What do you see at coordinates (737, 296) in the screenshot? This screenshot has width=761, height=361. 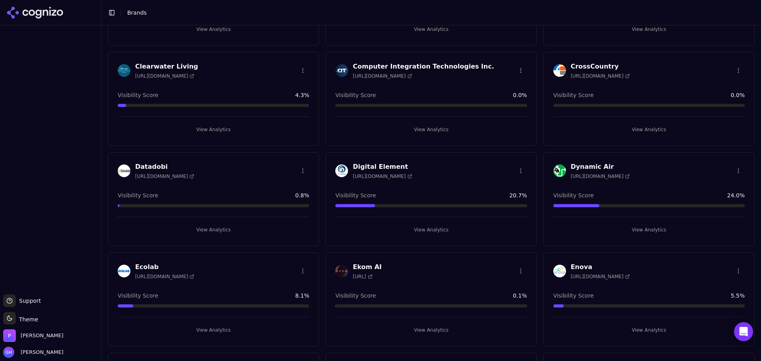 I see `span: 5.5 %` at bounding box center [737, 296].